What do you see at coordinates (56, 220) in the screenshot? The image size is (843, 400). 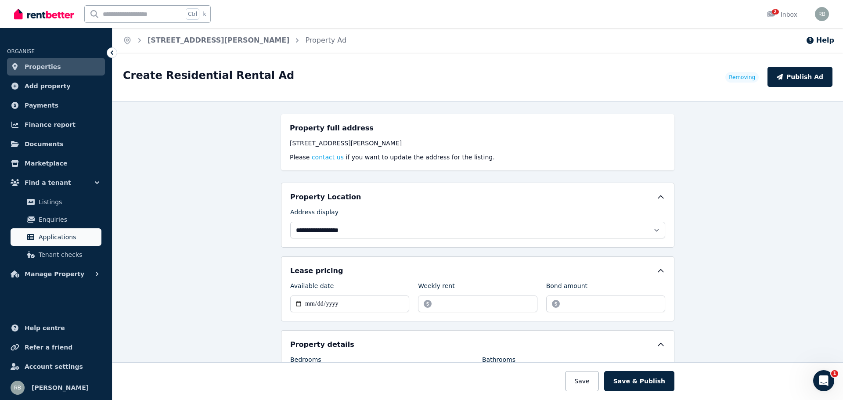 I see `a: Enquiries` at bounding box center [56, 220].